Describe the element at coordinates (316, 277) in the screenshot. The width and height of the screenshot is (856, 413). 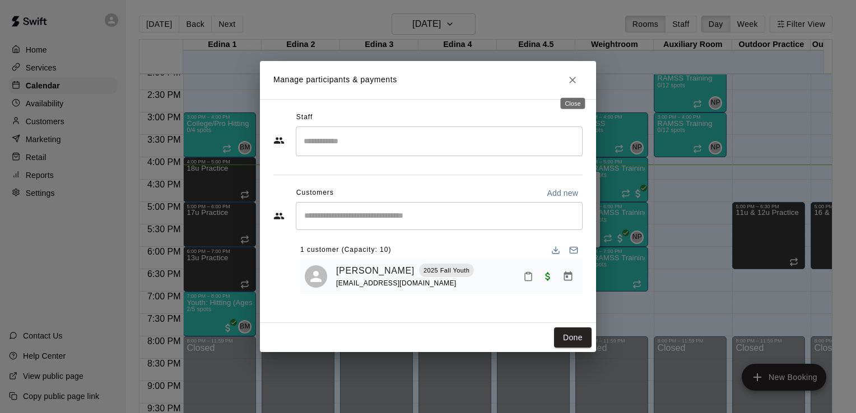
I see `div: Dylan Brucek` at that location.